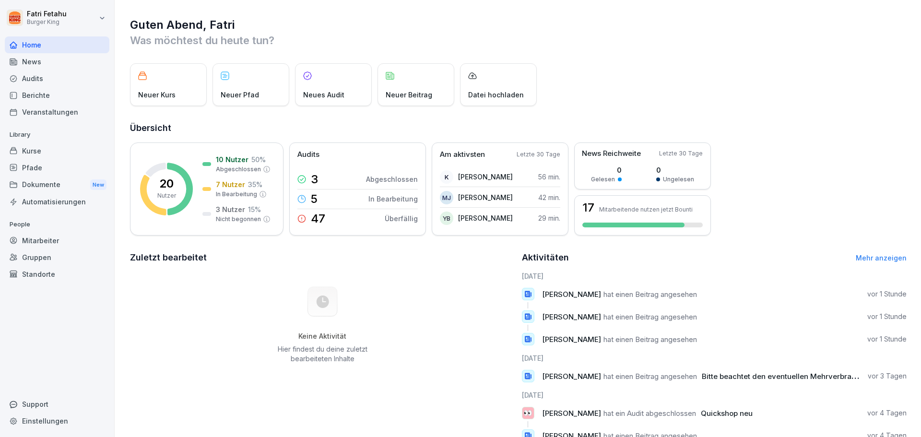 The height and width of the screenshot is (437, 921). What do you see at coordinates (57, 201) in the screenshot?
I see `a: Automatisierungen` at bounding box center [57, 201].